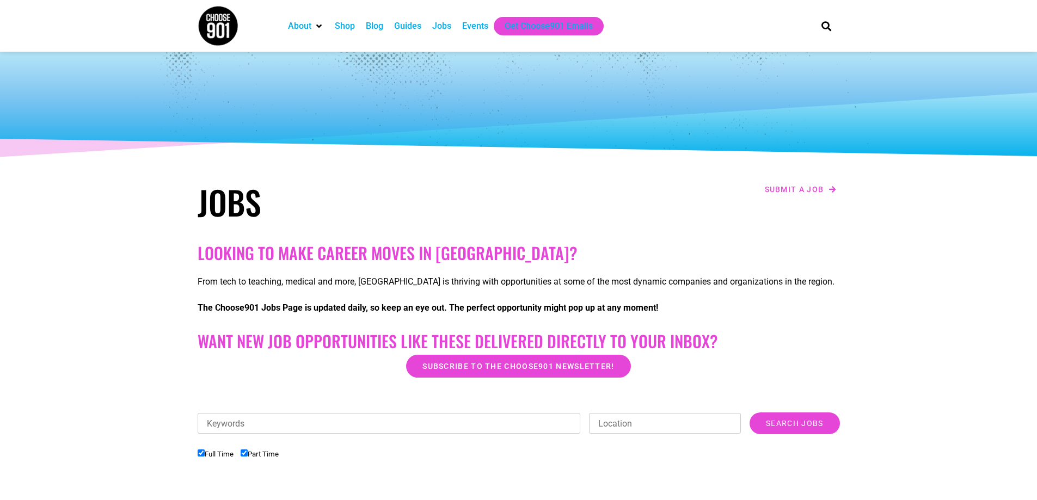  I want to click on div: Get Choose901 Emails, so click(548, 26).